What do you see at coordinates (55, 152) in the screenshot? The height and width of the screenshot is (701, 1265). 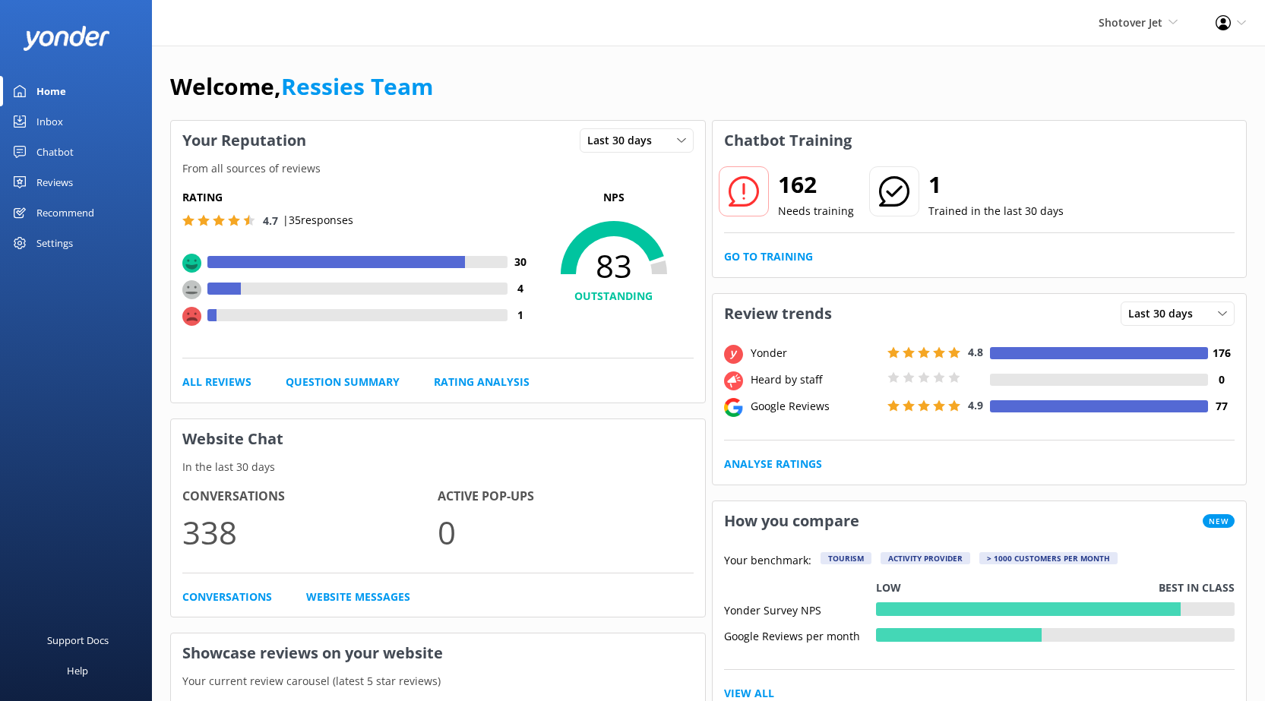 I see `div: Chatbot` at bounding box center [55, 152].